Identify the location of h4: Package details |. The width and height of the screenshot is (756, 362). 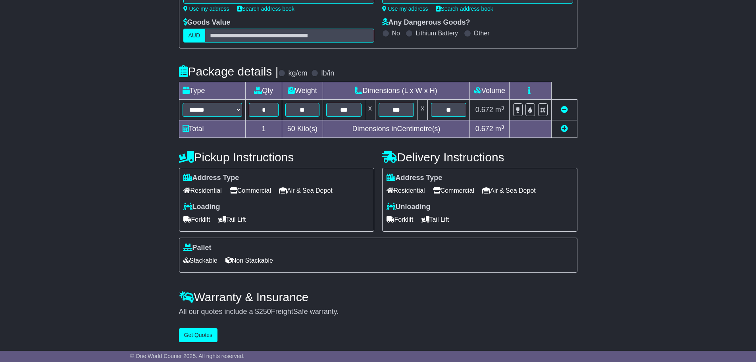
(229, 71).